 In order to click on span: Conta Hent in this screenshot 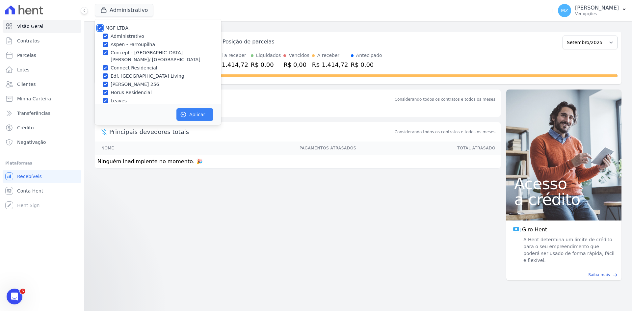, I will do `click(30, 191)`.